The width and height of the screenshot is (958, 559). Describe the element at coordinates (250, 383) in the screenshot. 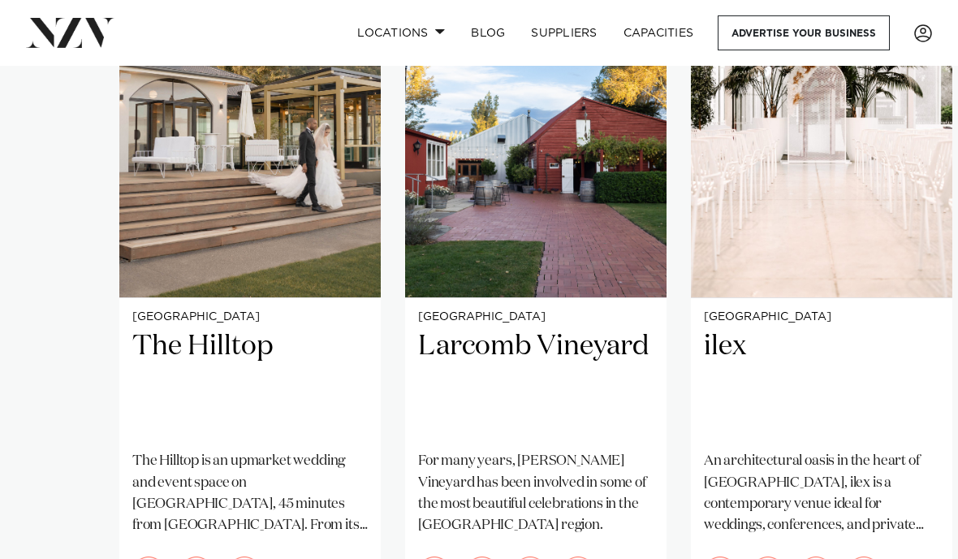

I see `h2: The Hilltop` at that location.